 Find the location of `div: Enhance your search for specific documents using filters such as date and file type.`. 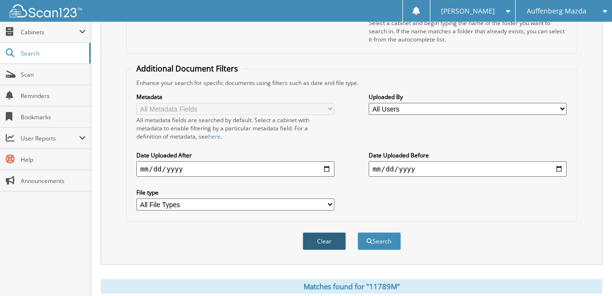

div: Enhance your search for specific documents using filters such as date and file type. is located at coordinates (352, 82).